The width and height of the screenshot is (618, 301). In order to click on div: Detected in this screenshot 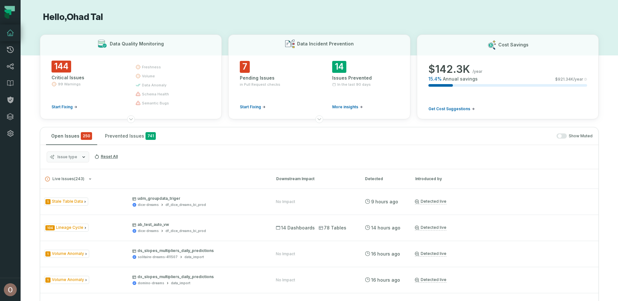, I will do `click(384, 179)`.